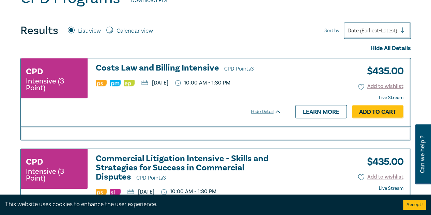  I want to click on div: This website uses cookies to enhance the user experience., so click(199, 204).